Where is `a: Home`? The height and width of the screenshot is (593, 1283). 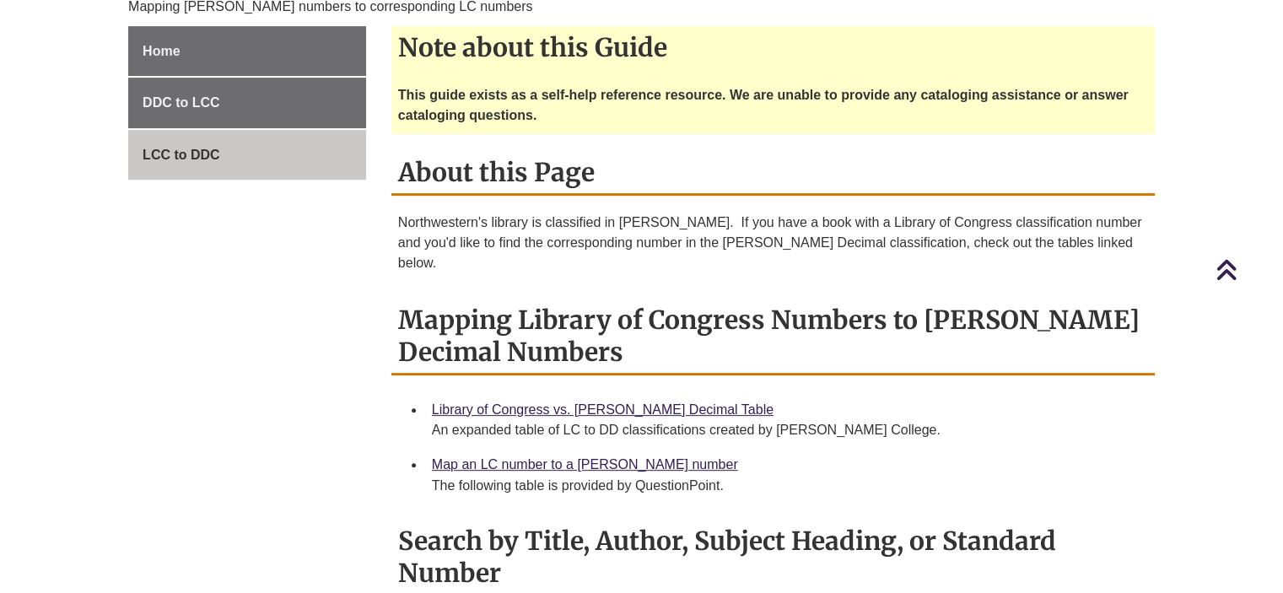 a: Home is located at coordinates (247, 51).